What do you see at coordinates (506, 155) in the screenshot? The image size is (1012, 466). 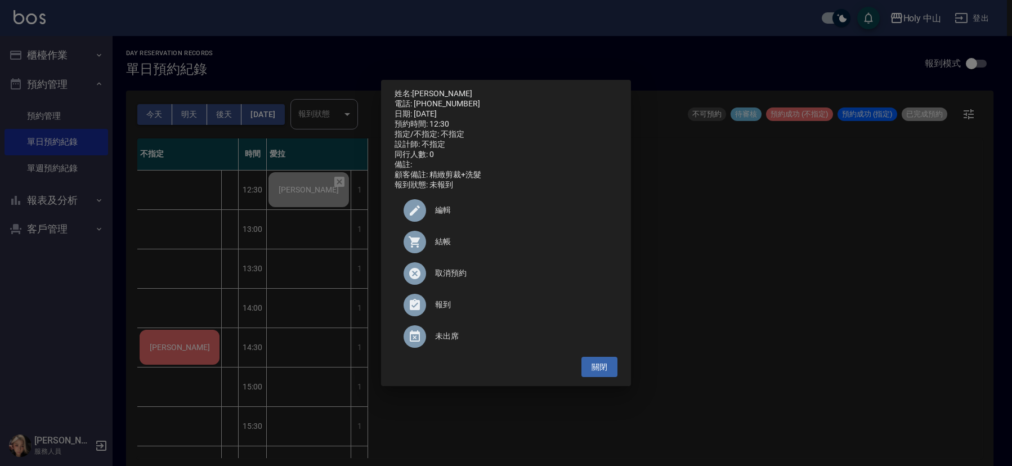 I see `div: 同行人數: 0` at bounding box center [506, 155].